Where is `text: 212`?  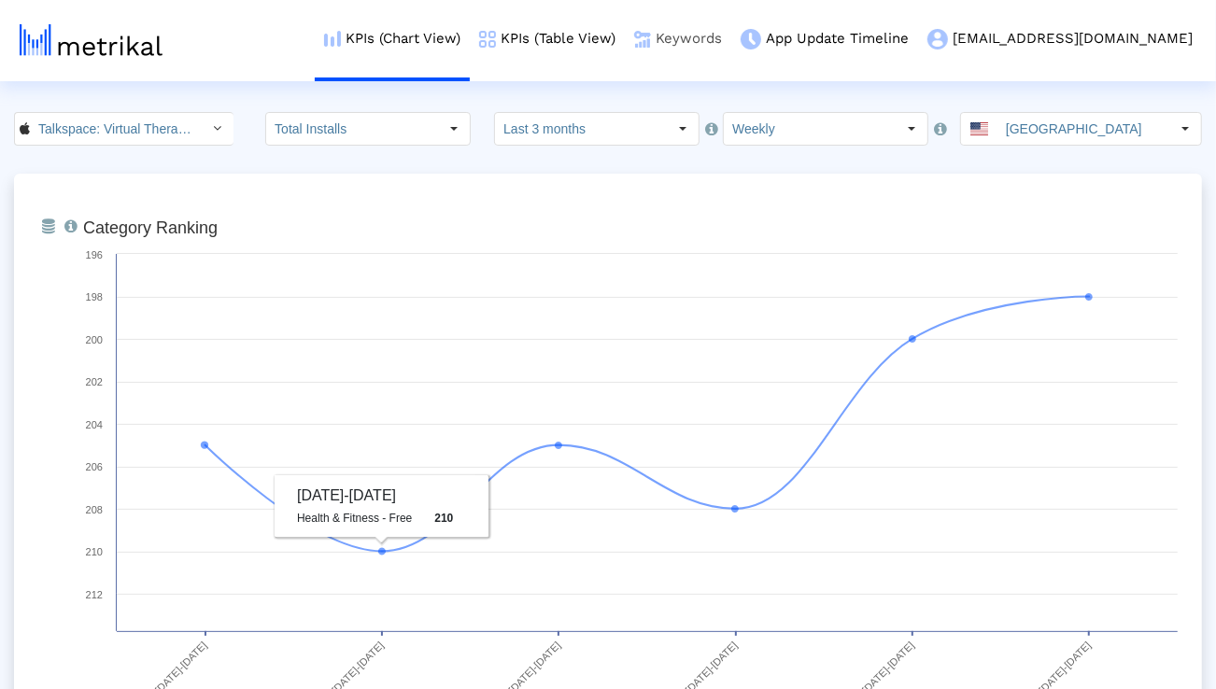 text: 212 is located at coordinates (94, 595).